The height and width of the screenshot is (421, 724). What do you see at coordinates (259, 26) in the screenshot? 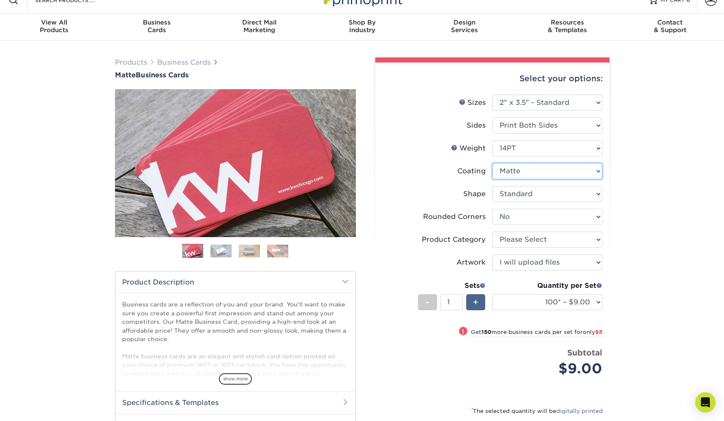
I see `div: Marketing` at bounding box center [259, 26].